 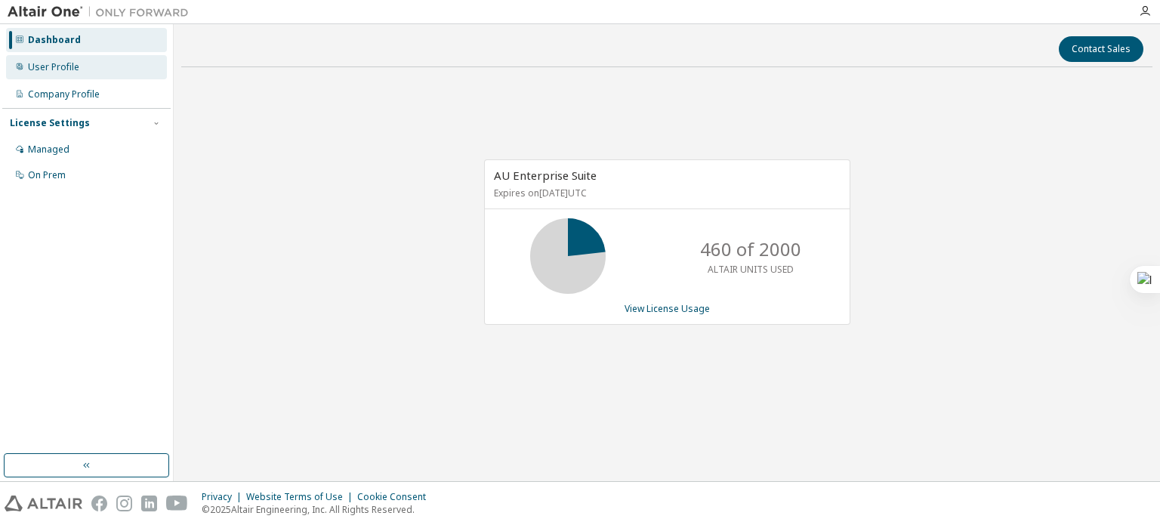 I want to click on img: facebook.svg, so click(x=99, y=503).